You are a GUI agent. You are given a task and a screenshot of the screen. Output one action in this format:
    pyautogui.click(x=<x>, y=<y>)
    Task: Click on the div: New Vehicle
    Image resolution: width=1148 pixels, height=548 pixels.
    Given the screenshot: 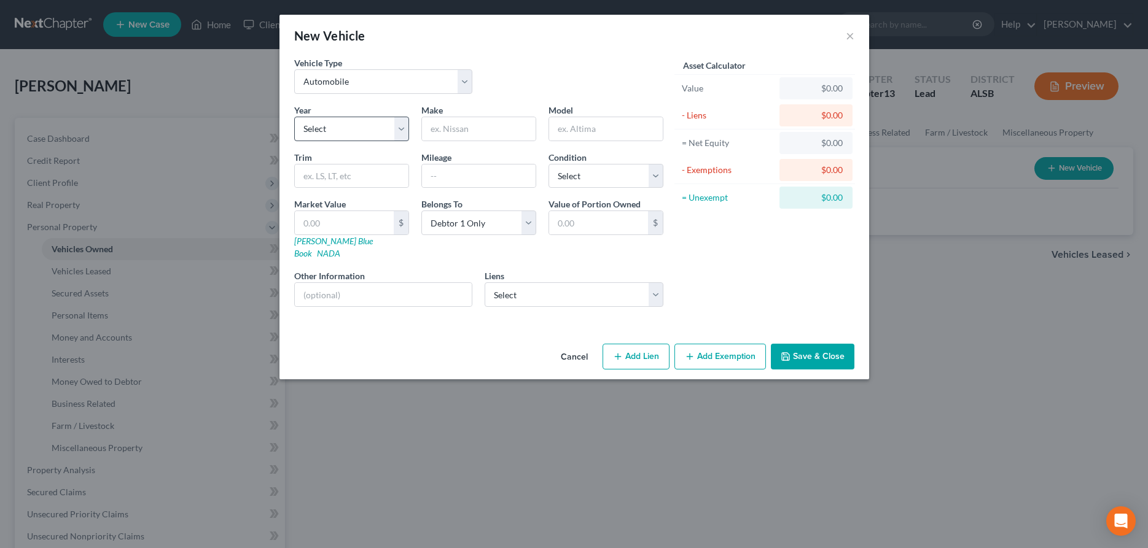 What is the action you would take?
    pyautogui.click(x=330, y=36)
    